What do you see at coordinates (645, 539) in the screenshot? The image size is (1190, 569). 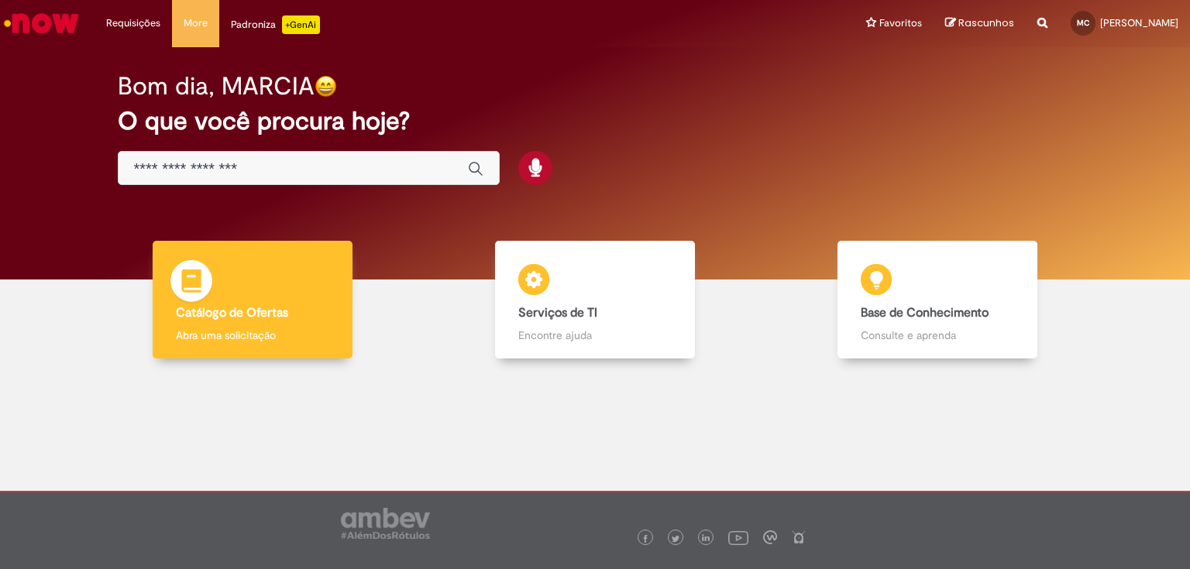 I see `img: logo_footer_facebook.png` at bounding box center [645, 539].